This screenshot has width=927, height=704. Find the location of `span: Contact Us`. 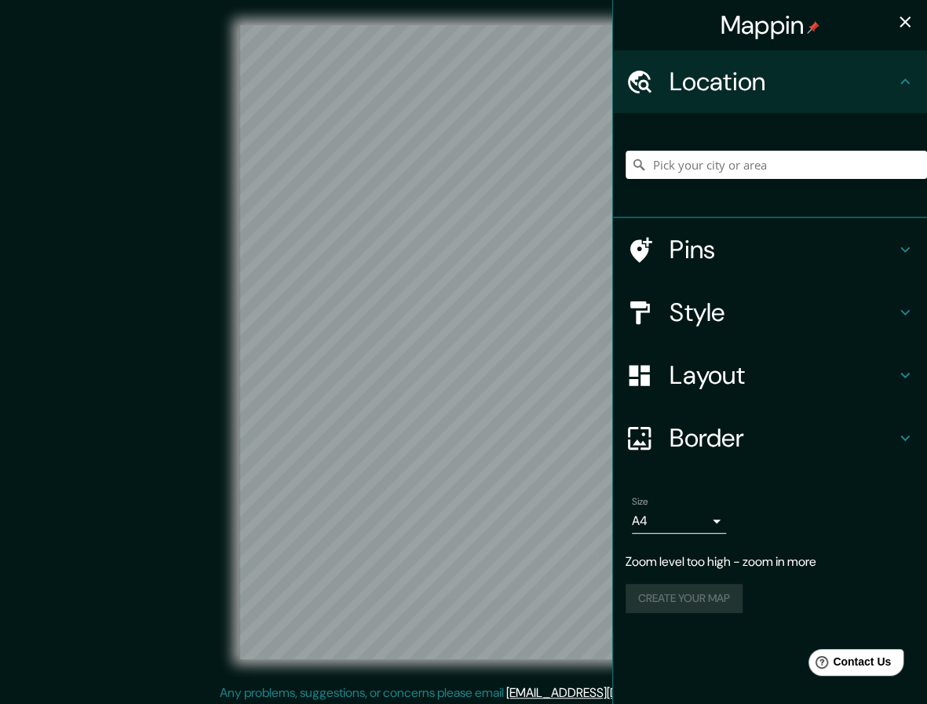

span: Contact Us is located at coordinates (75, 19).